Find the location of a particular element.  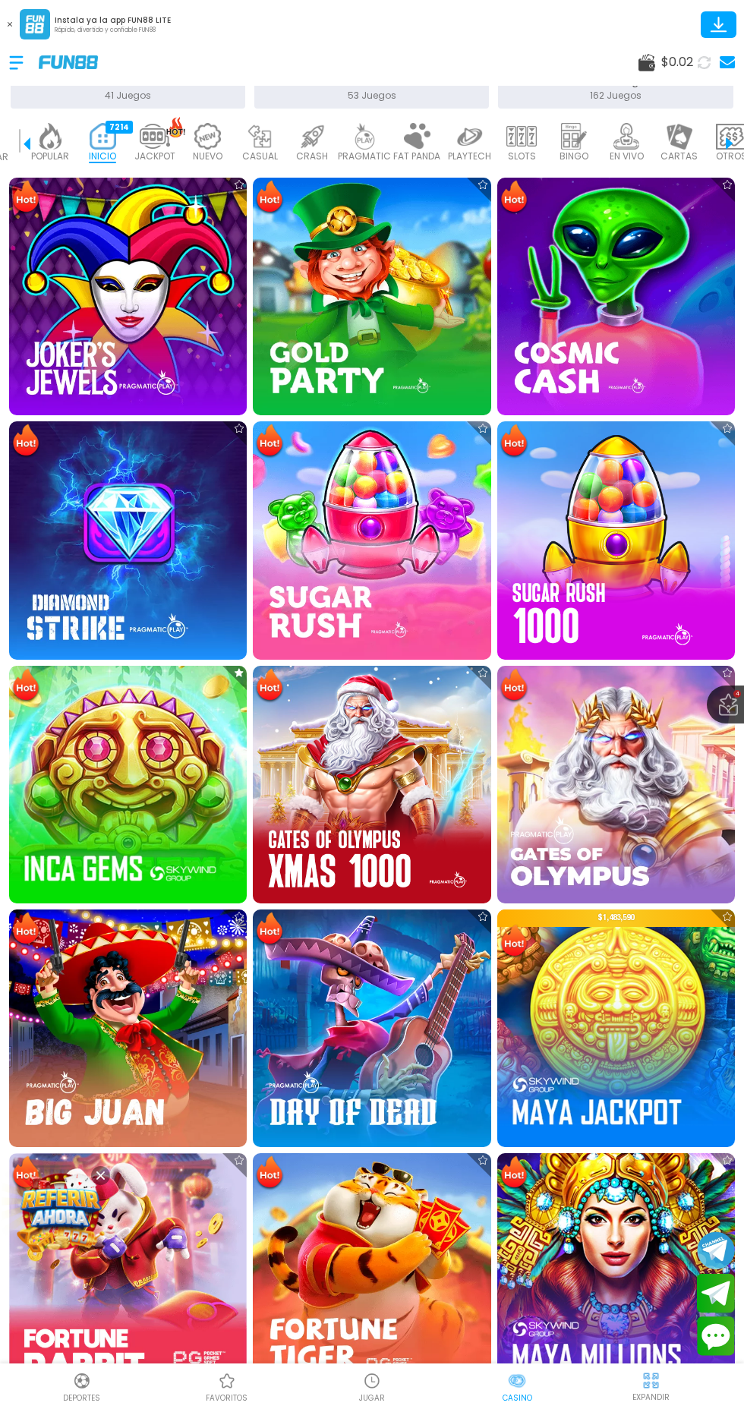

img: Gates of Olympus is located at coordinates (616, 784).